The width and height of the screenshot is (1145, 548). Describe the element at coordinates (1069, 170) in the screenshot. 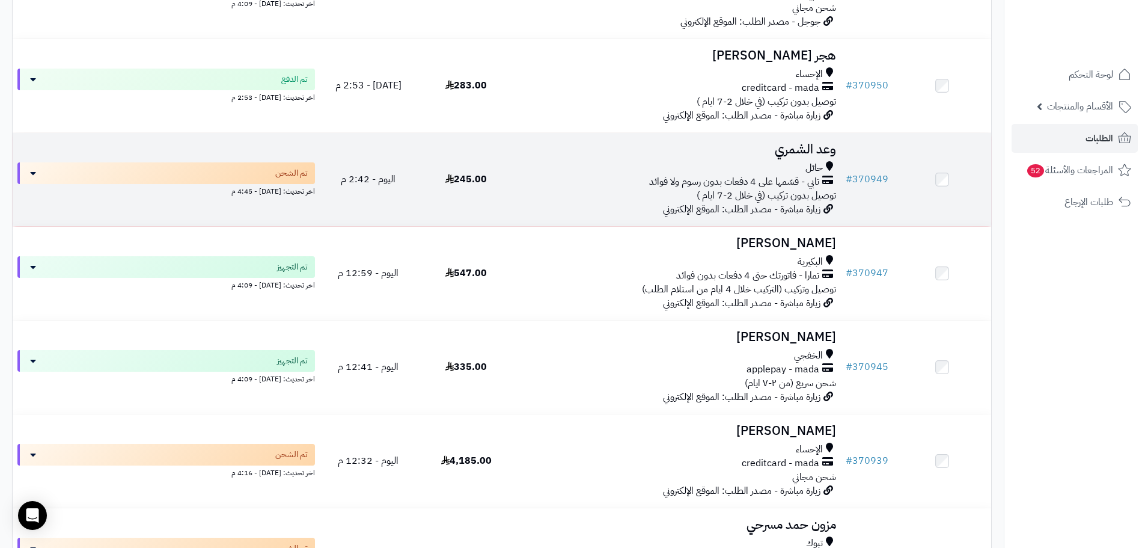

I see `span: المراجعات والأسئلة` at that location.